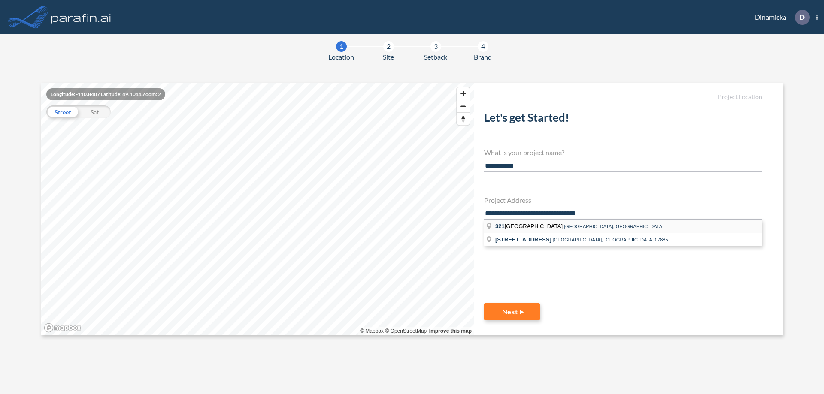 The image size is (824, 394). I want to click on h4: What is your project name?, so click(623, 152).